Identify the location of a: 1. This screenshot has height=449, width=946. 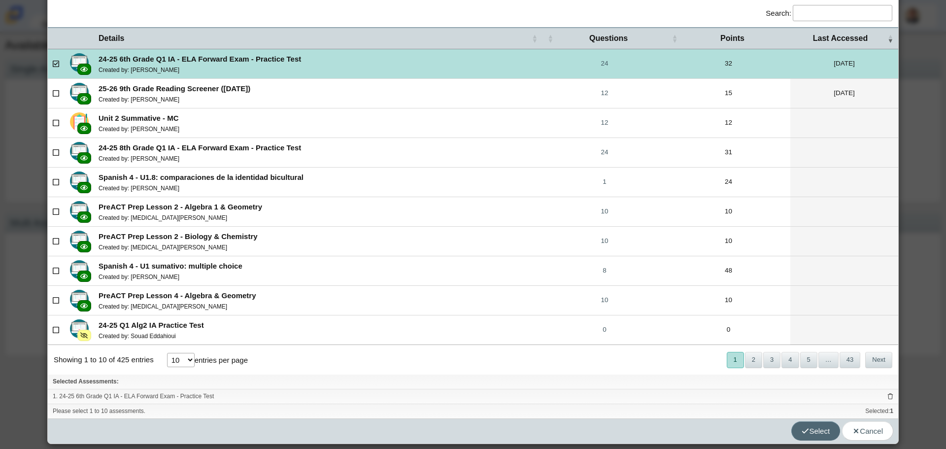
(604, 182).